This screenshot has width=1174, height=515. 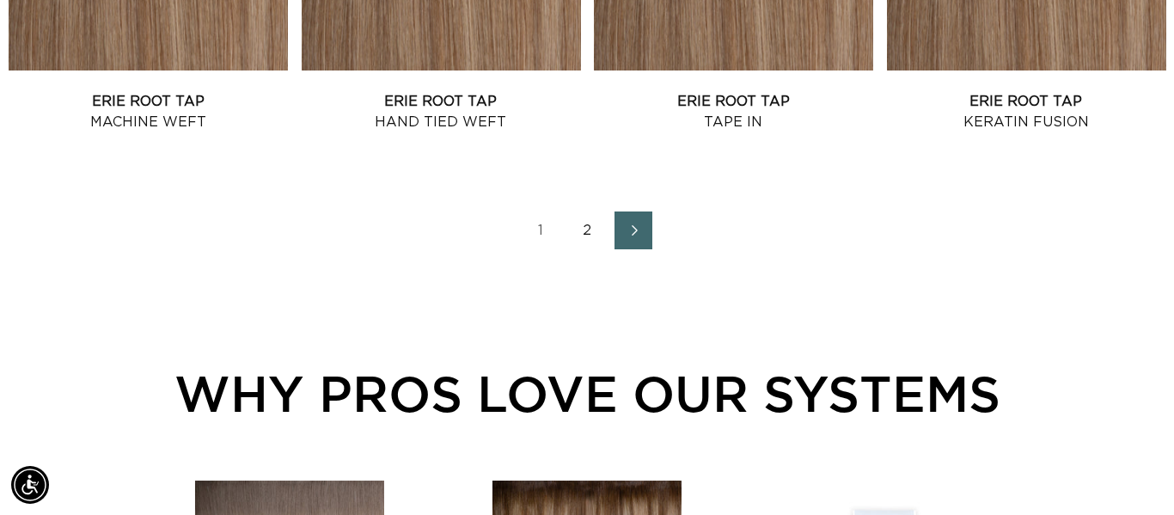 I want to click on div: Accessibility Menu, so click(x=30, y=485).